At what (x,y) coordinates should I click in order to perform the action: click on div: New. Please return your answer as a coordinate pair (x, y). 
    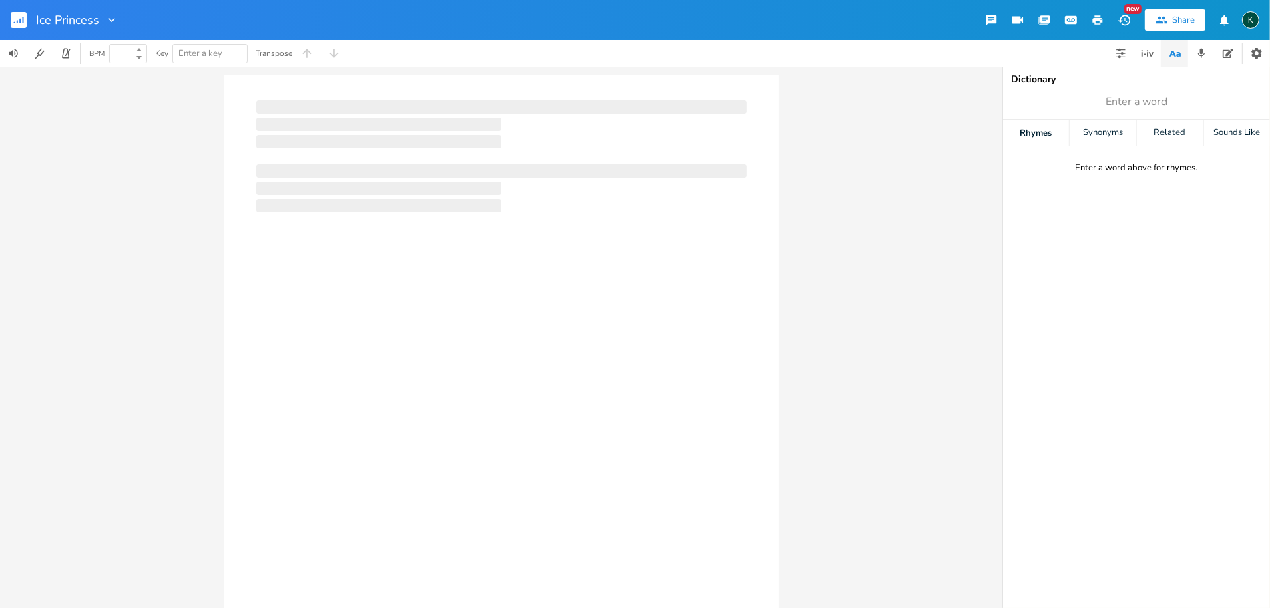
    Looking at the image, I should click on (1133, 9).